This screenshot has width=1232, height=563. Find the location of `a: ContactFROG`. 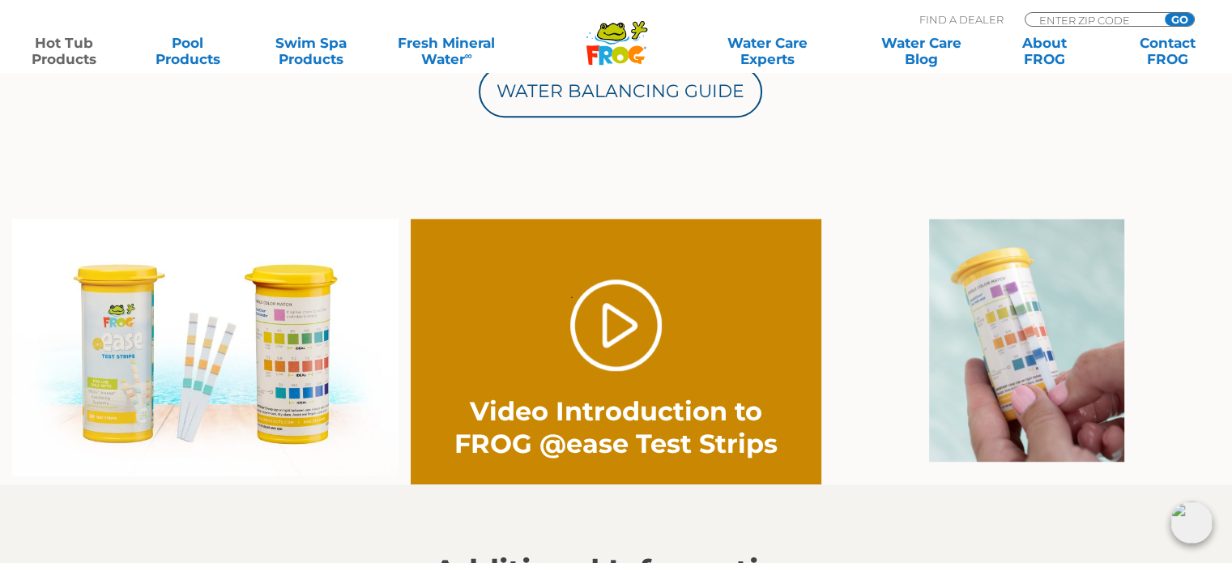

a: ContactFROG is located at coordinates (1168, 51).